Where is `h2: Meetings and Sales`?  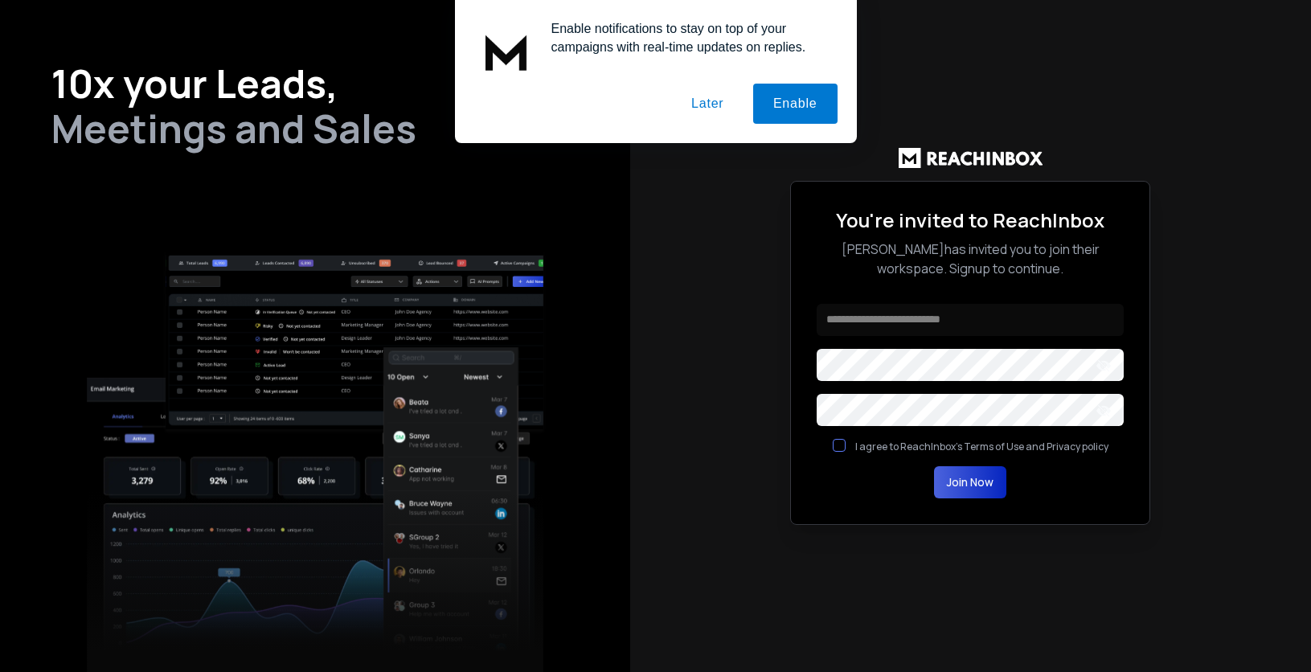
h2: Meetings and Sales is located at coordinates (315, 129).